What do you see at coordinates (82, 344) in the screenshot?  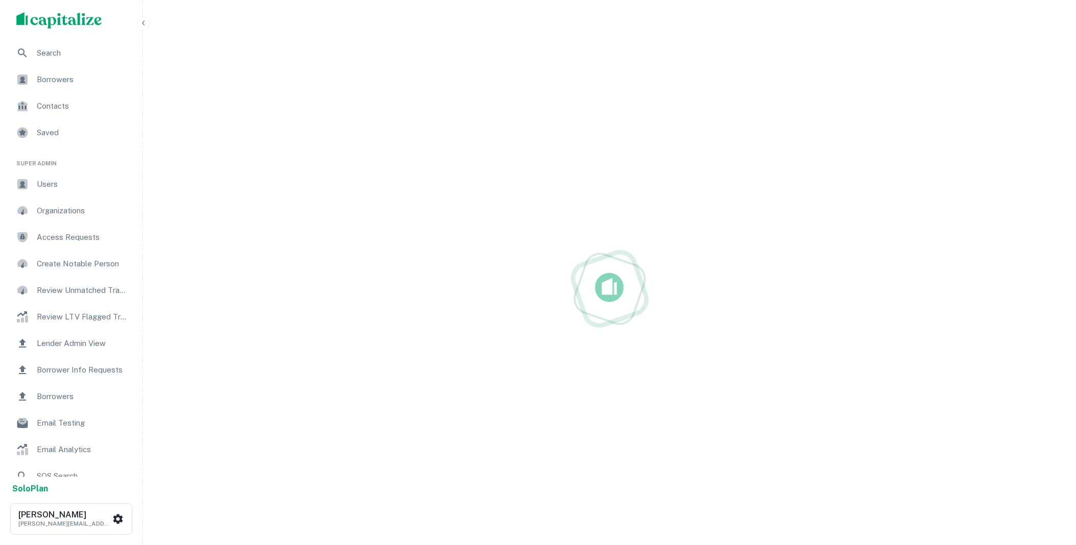 I see `span: Lender Admin View` at bounding box center [82, 344].